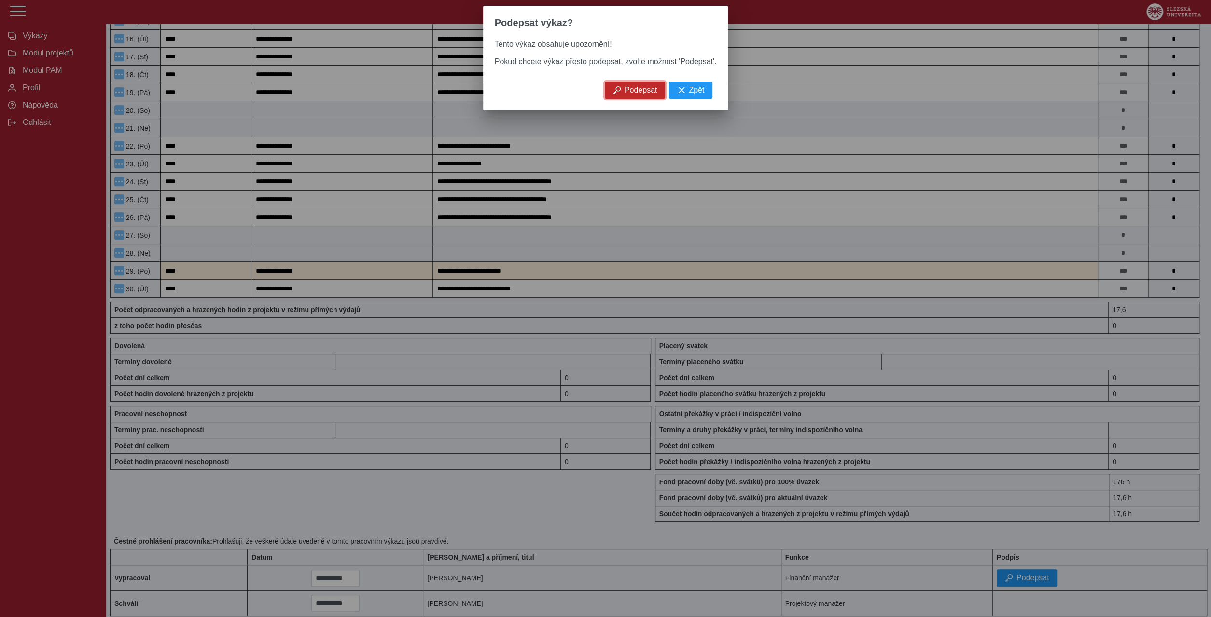 Image resolution: width=1211 pixels, height=617 pixels. I want to click on button: Zpět, so click(691, 90).